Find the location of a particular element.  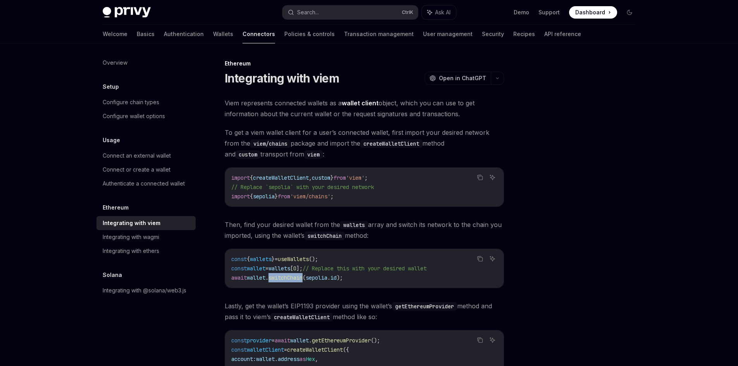

a: wallet client is located at coordinates (360, 103).